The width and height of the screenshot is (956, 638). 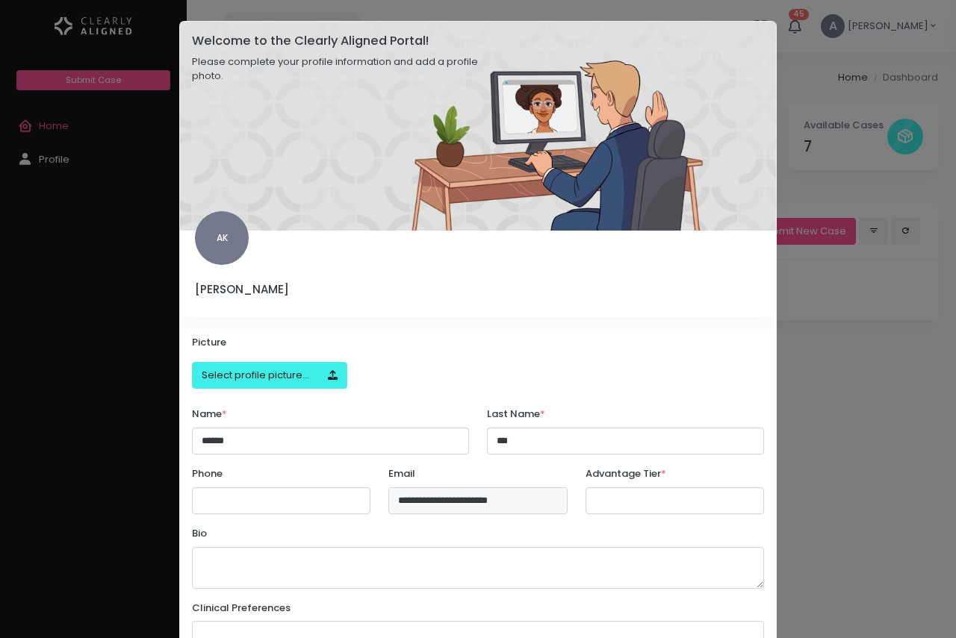 What do you see at coordinates (209, 414) in the screenshot?
I see `label: Name` at bounding box center [209, 414].